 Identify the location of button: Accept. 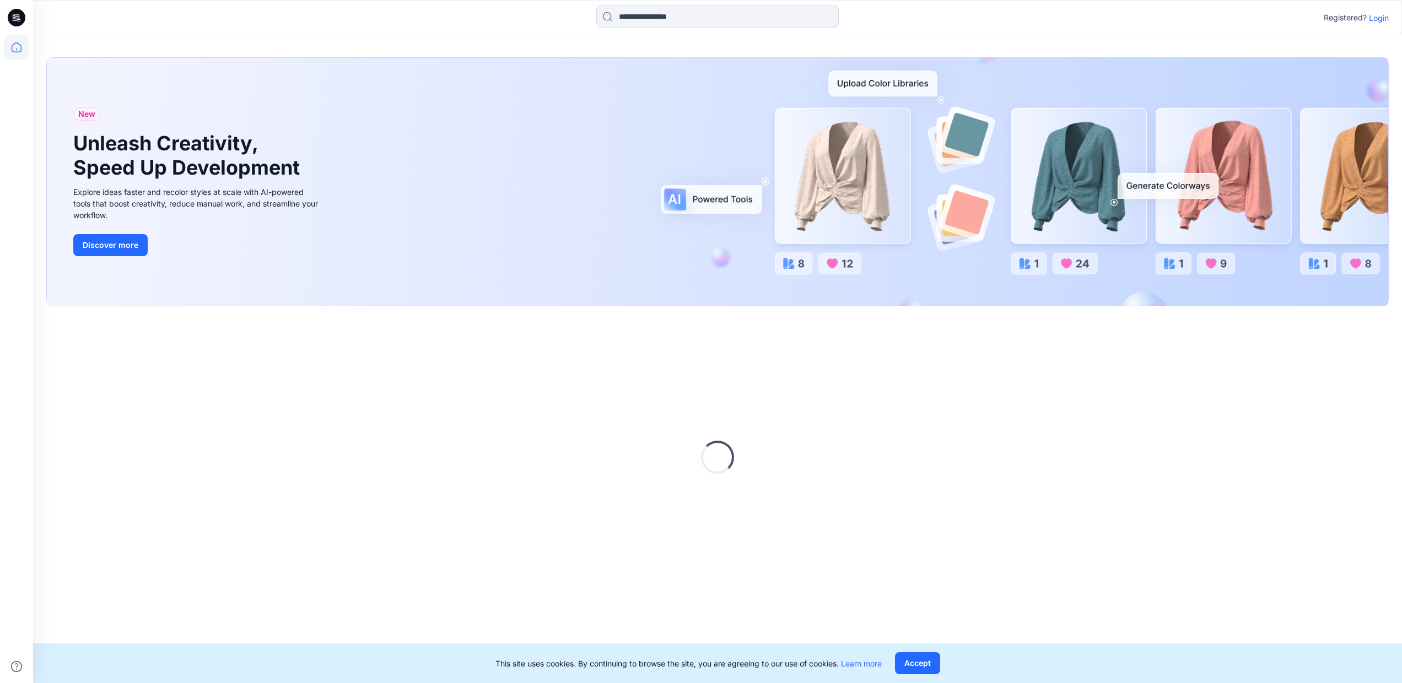
(917, 663).